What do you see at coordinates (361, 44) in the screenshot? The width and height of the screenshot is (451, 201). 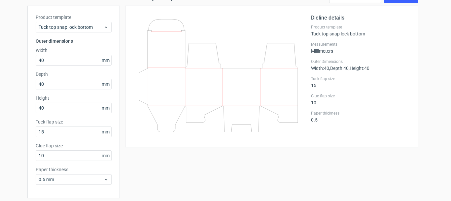 I see `label: Measurements` at bounding box center [361, 44].